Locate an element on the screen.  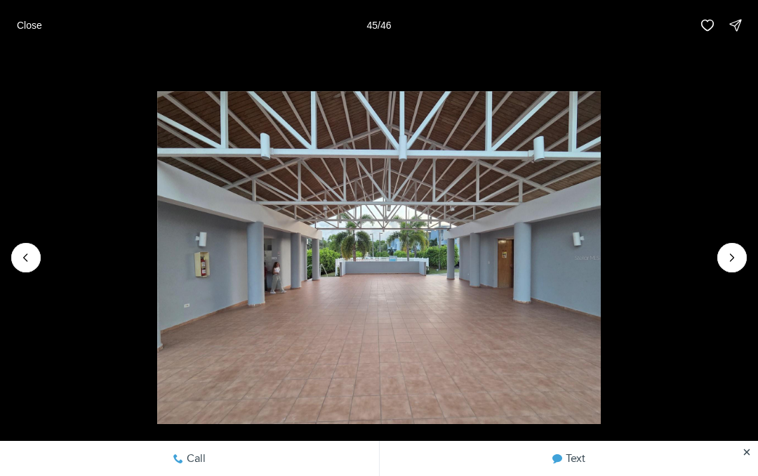
p: Close is located at coordinates (29, 25).